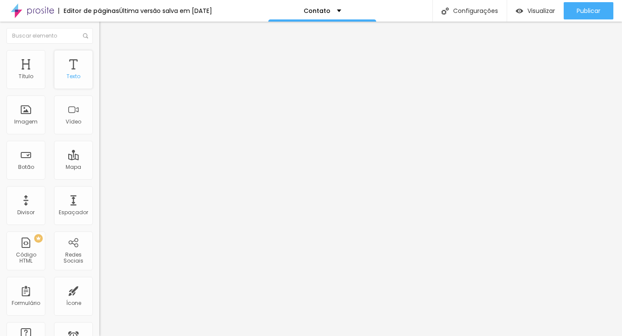  What do you see at coordinates (541, 11) in the screenshot?
I see `span: Visualizar` at bounding box center [541, 11].